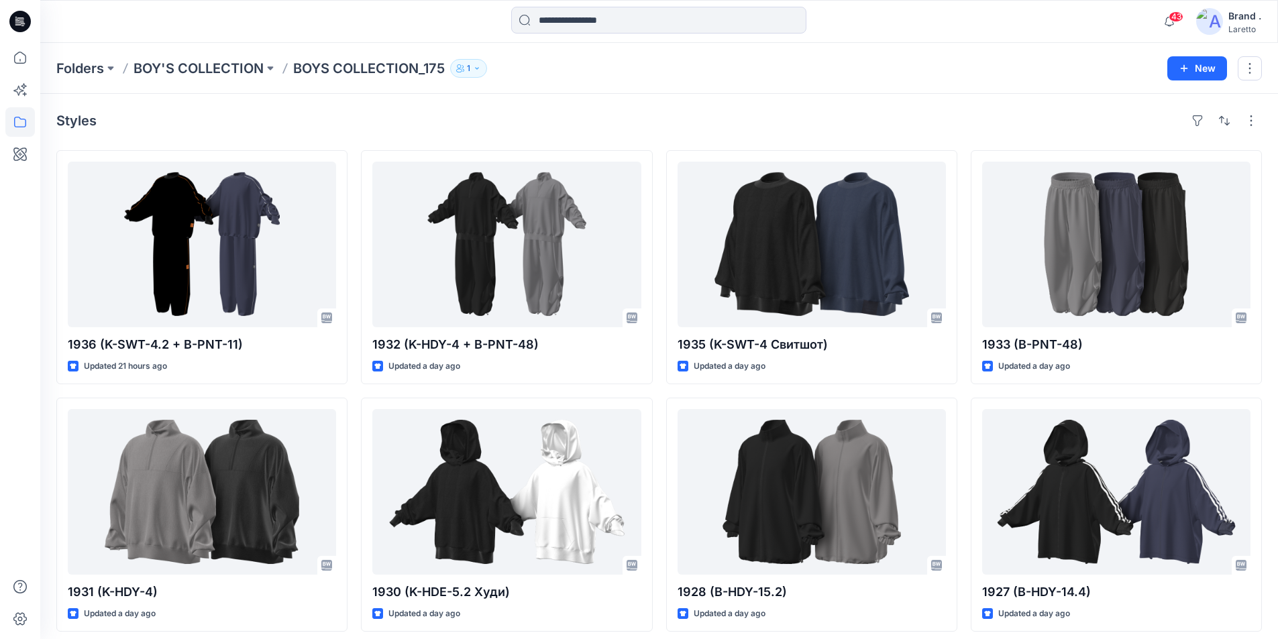 The height and width of the screenshot is (639, 1278). What do you see at coordinates (1210, 21) in the screenshot?
I see `img: avatar` at bounding box center [1210, 21].